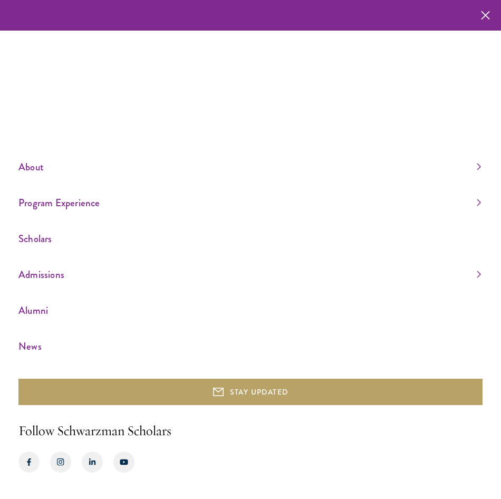 Image resolution: width=501 pixels, height=499 pixels. What do you see at coordinates (250, 346) in the screenshot?
I see `a: News` at bounding box center [250, 346].